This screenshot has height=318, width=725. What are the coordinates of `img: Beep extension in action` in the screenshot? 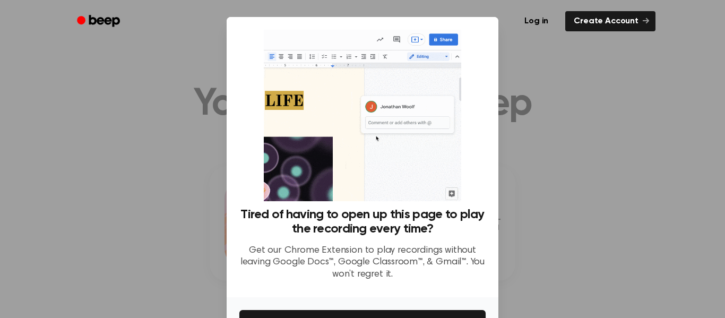 It's located at (362, 115).